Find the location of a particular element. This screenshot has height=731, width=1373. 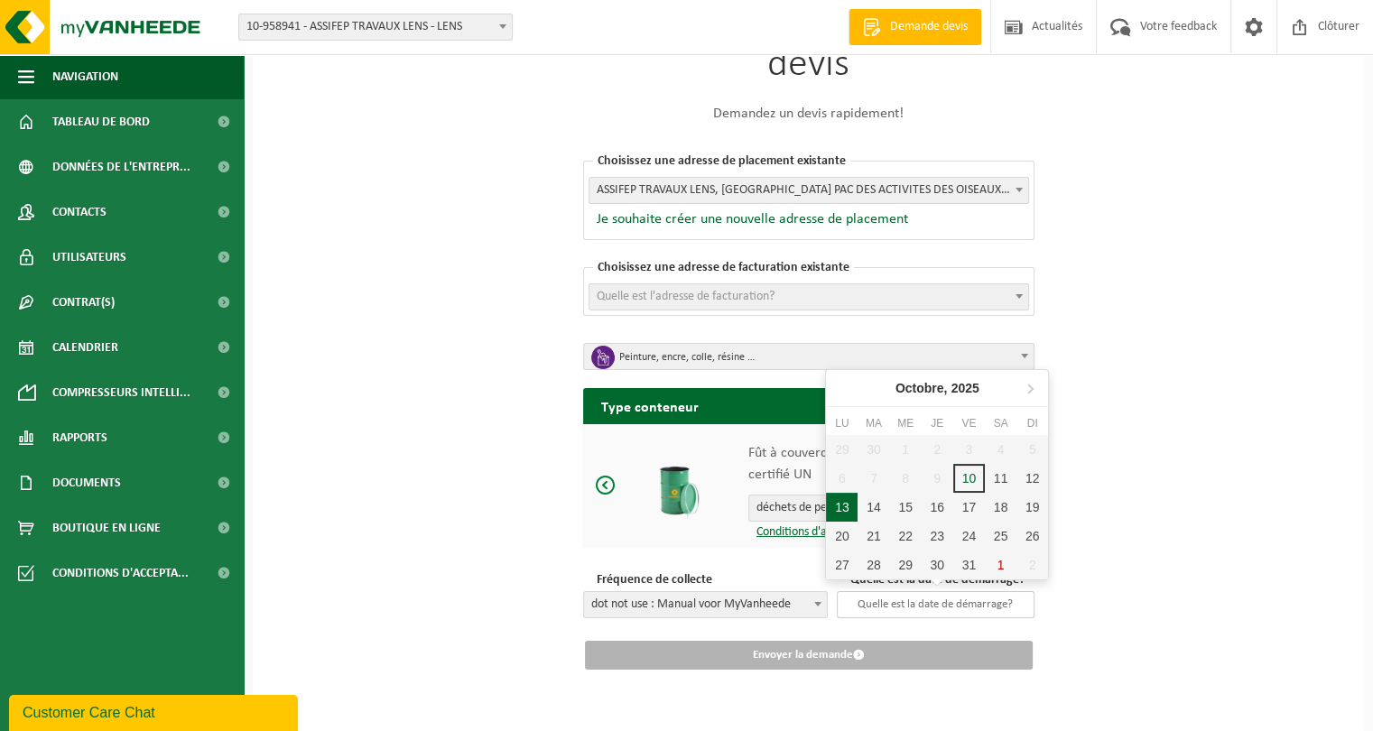

div: 2 is located at coordinates (1032, 565).